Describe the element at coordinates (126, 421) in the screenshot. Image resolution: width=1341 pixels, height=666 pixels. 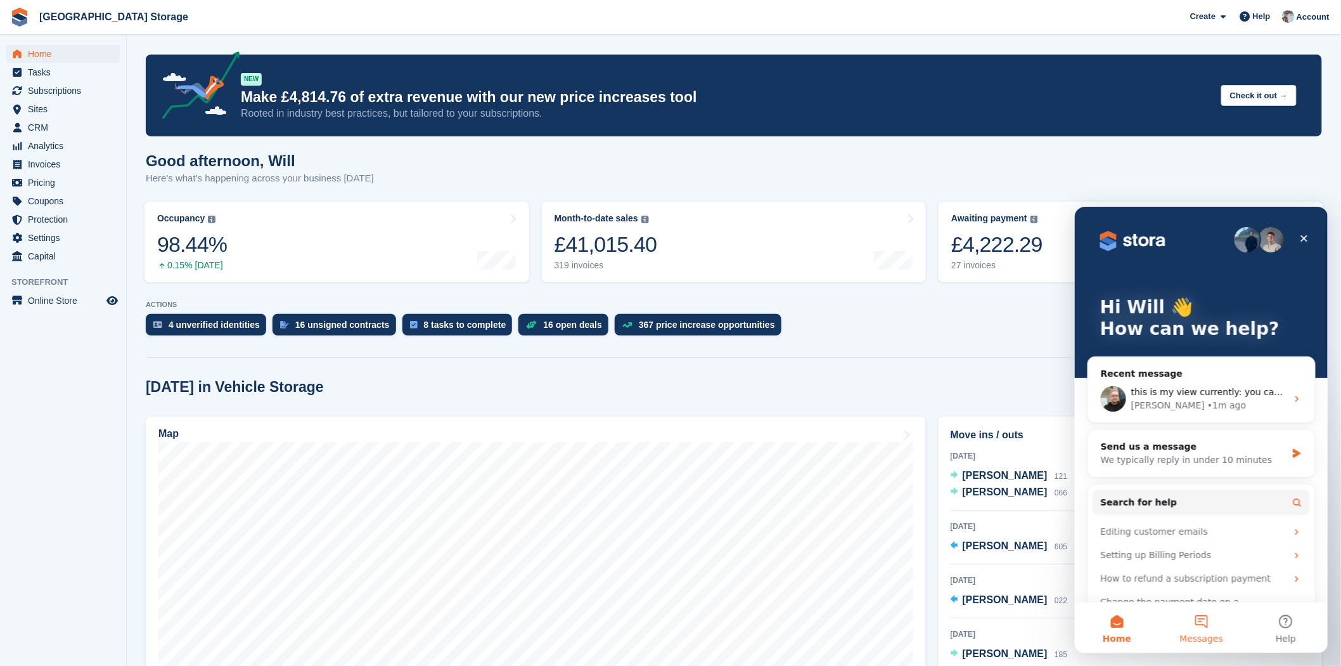
I see `button: Messages` at that location.